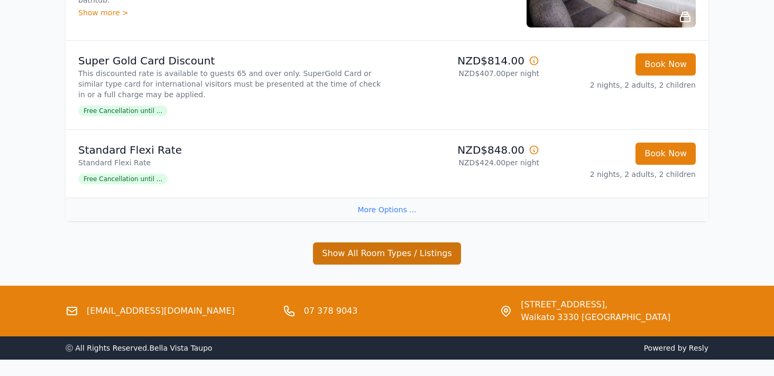 The height and width of the screenshot is (376, 774). What do you see at coordinates (387, 254) in the screenshot?
I see `button: Show All Room Types / Listings` at bounding box center [387, 254].